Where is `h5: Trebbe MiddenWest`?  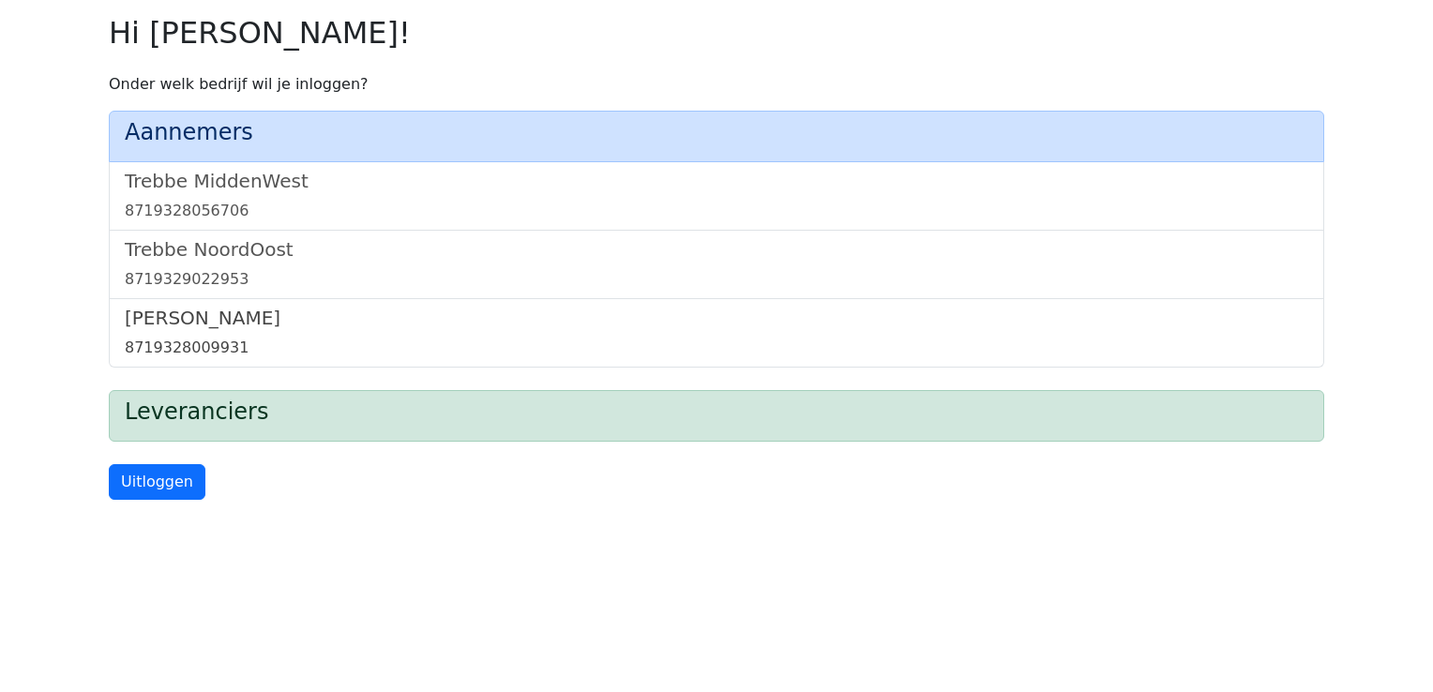
h5: Trebbe MiddenWest is located at coordinates (716, 181).